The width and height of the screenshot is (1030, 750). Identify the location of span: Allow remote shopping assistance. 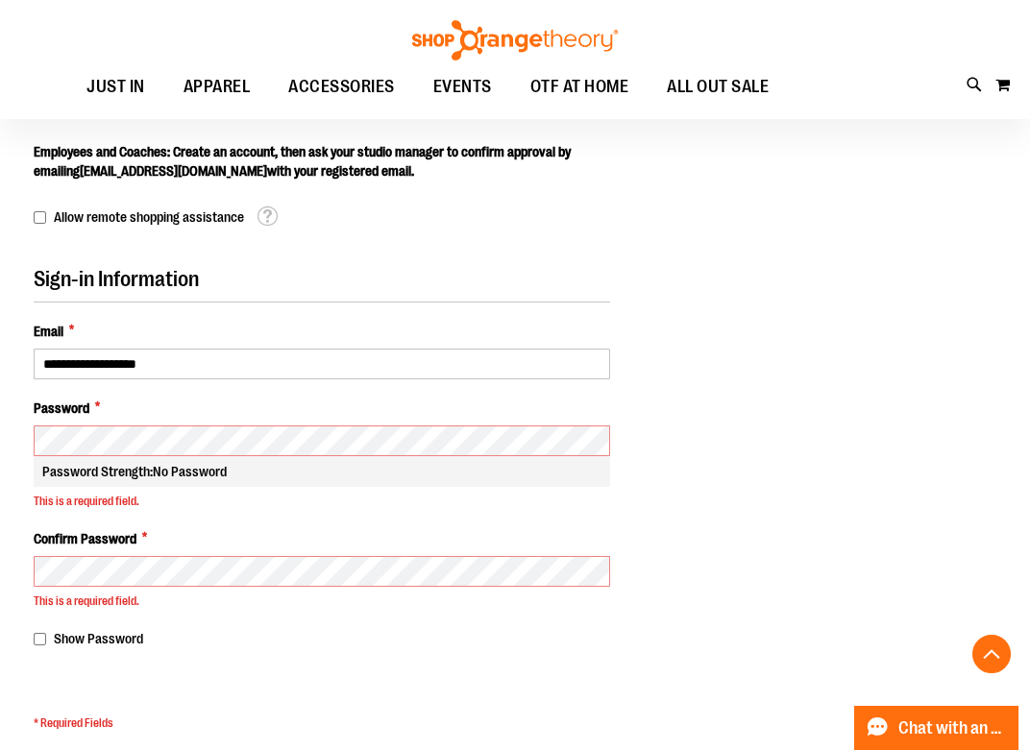
(149, 217).